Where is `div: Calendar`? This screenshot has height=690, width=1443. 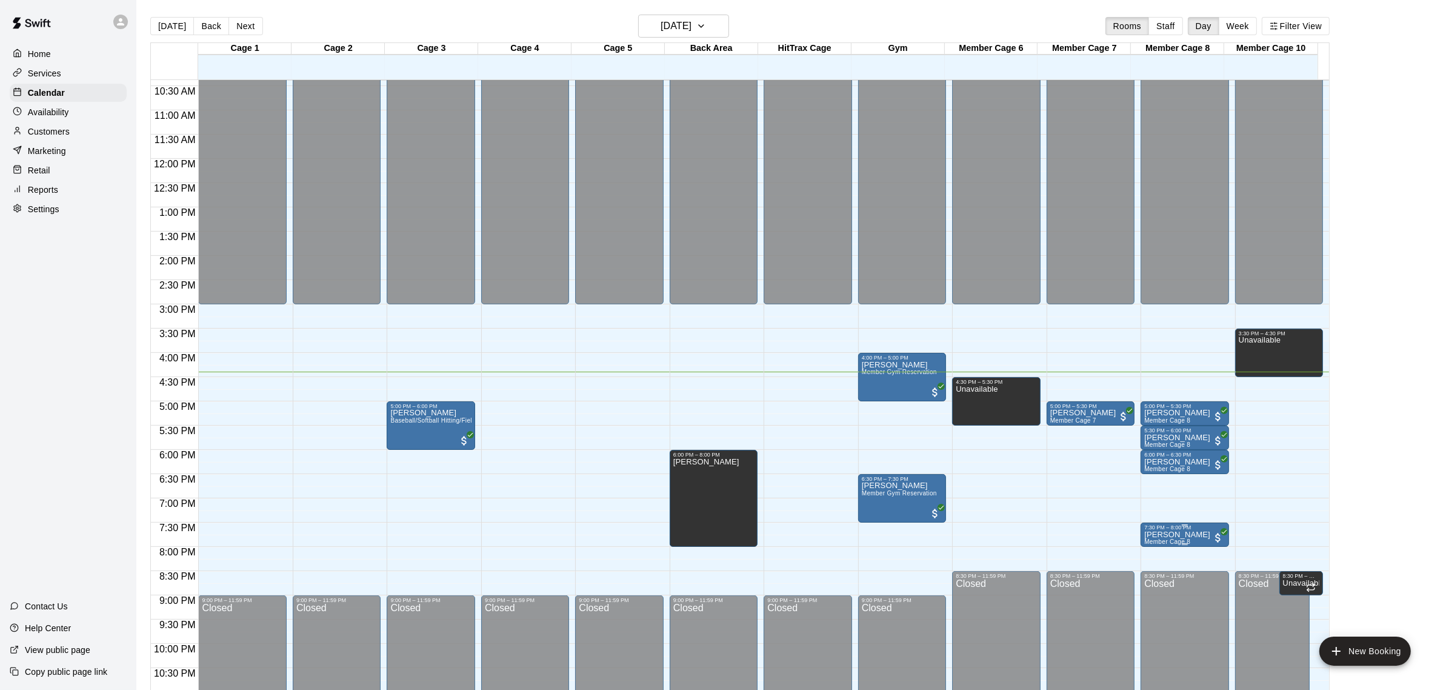 div: Calendar is located at coordinates (68, 93).